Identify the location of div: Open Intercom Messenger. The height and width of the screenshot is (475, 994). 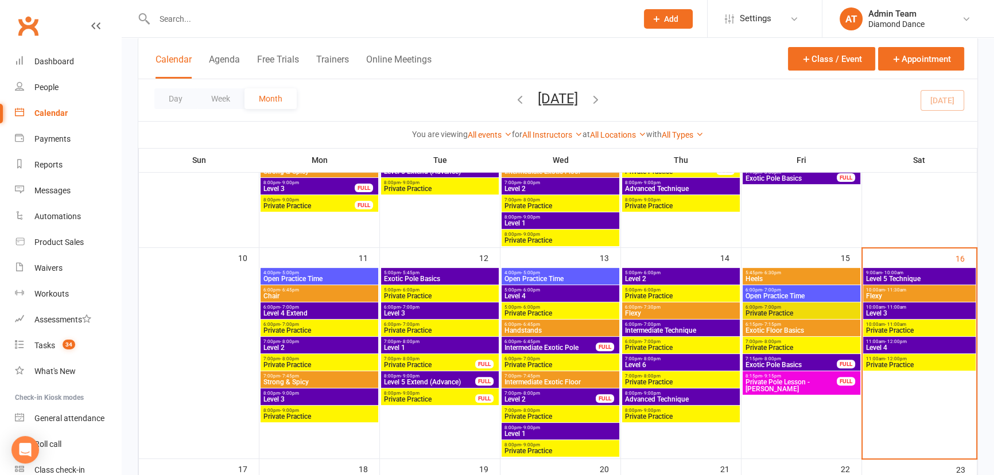
(25, 450).